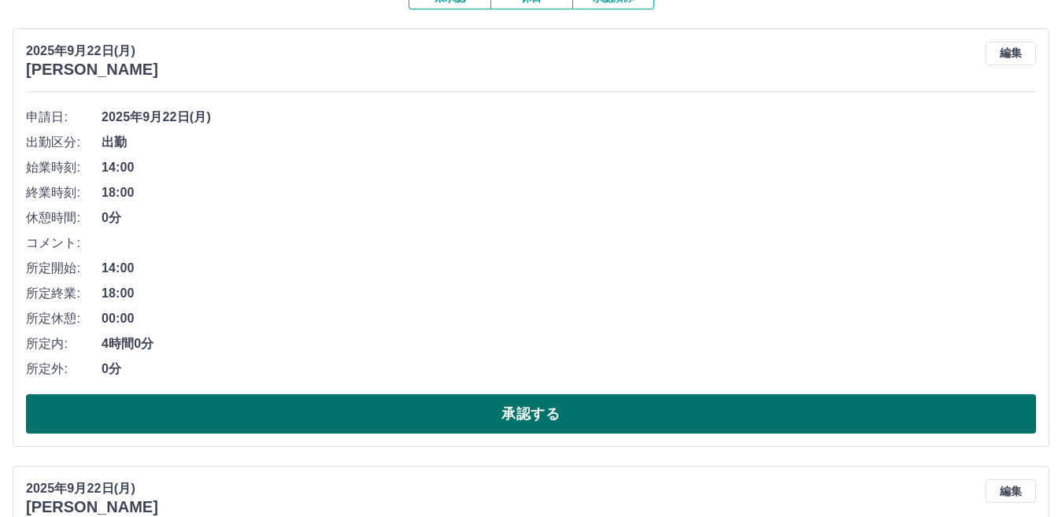 The image size is (1062, 517). Describe the element at coordinates (569, 319) in the screenshot. I see `span: 00:00` at that location.